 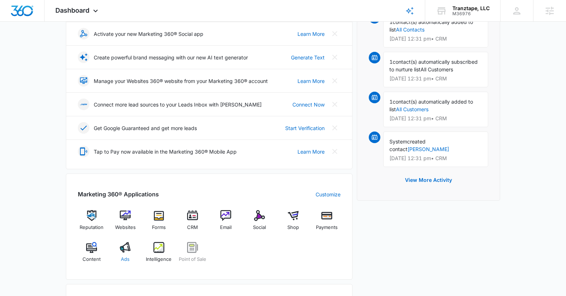 I want to click on a: Point of Sale, so click(x=192, y=255).